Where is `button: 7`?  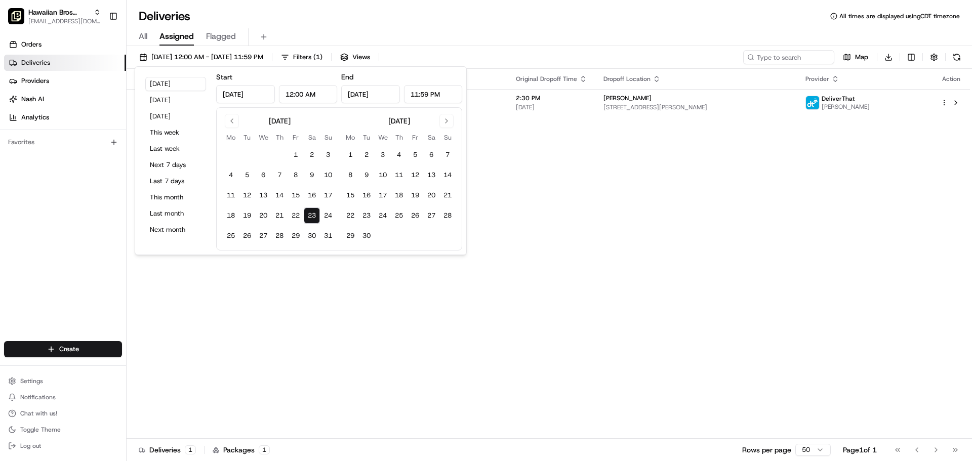
button: 7 is located at coordinates (447, 155).